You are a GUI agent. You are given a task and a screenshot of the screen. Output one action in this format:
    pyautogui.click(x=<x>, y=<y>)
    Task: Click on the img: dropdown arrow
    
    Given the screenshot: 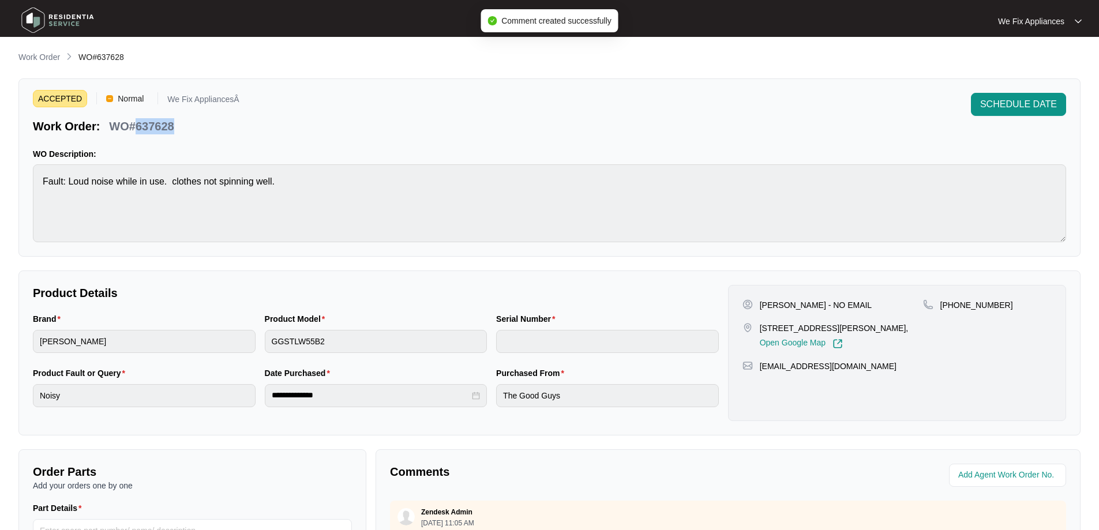 What is the action you would take?
    pyautogui.click(x=1079, y=21)
    